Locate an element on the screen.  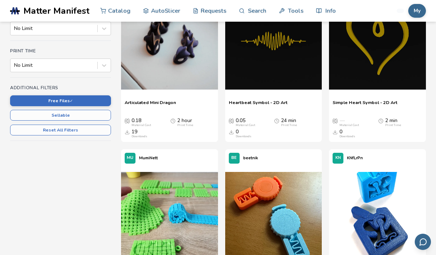
span: Matter Manifest is located at coordinates (56, 11).